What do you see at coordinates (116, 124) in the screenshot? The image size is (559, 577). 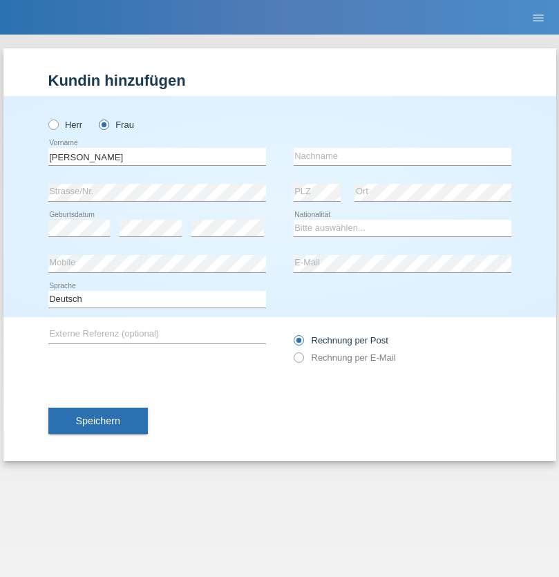 I see `label: Frau` at bounding box center [116, 124].